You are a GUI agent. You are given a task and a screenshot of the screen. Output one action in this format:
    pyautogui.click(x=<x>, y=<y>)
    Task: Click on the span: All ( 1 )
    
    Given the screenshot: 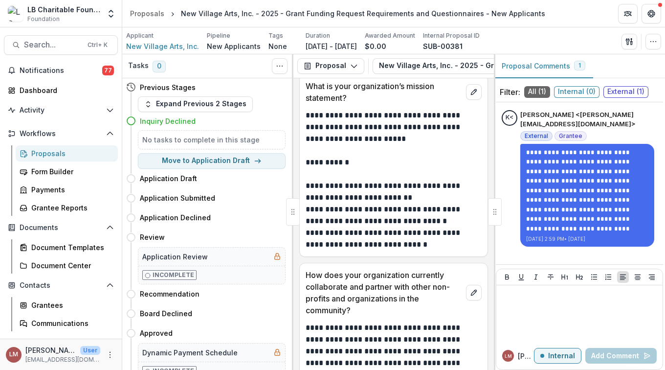 What is the action you would take?
    pyautogui.click(x=537, y=92)
    